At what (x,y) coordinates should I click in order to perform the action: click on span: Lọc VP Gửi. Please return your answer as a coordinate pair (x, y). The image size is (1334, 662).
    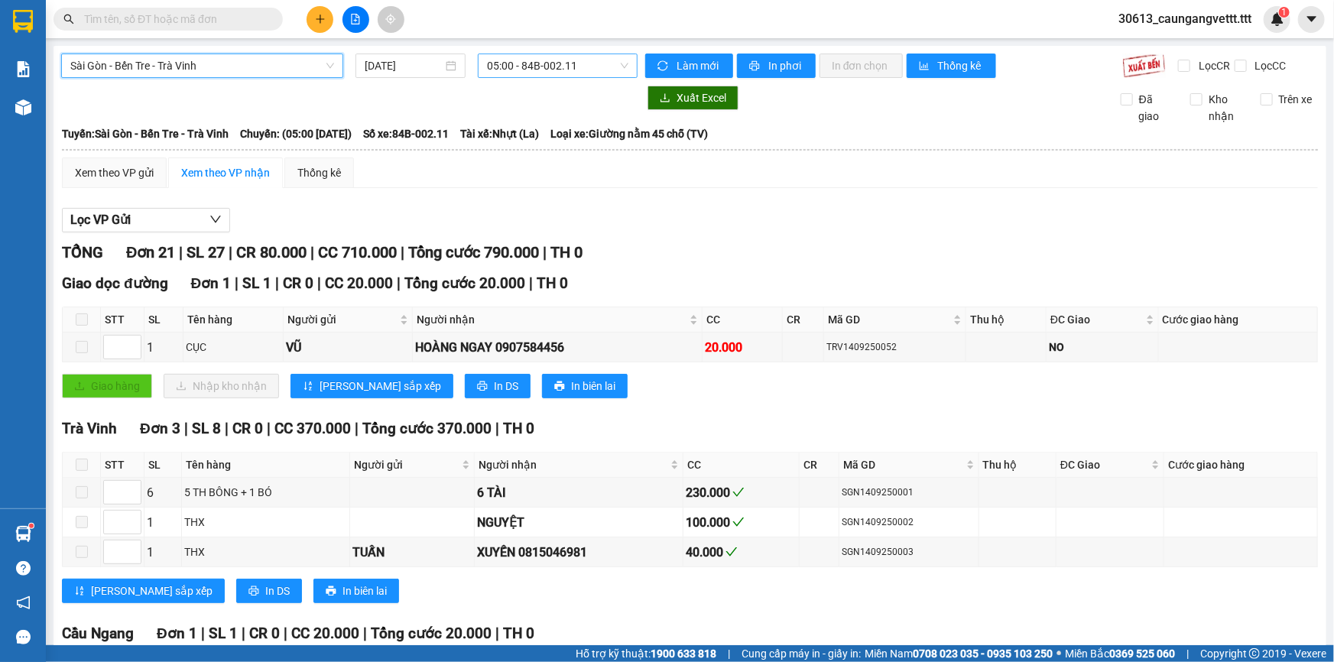
    Looking at the image, I should click on (100, 219).